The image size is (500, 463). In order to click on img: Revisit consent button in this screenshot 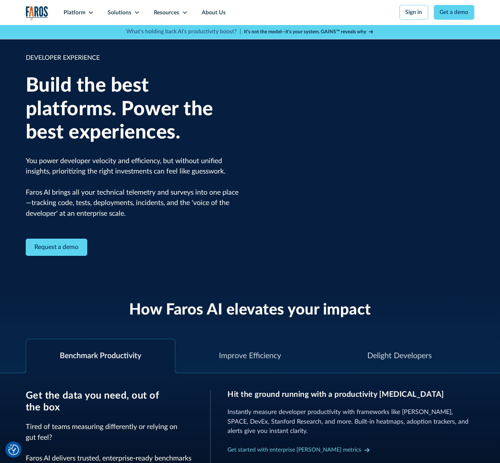, I will do `click(14, 449)`.